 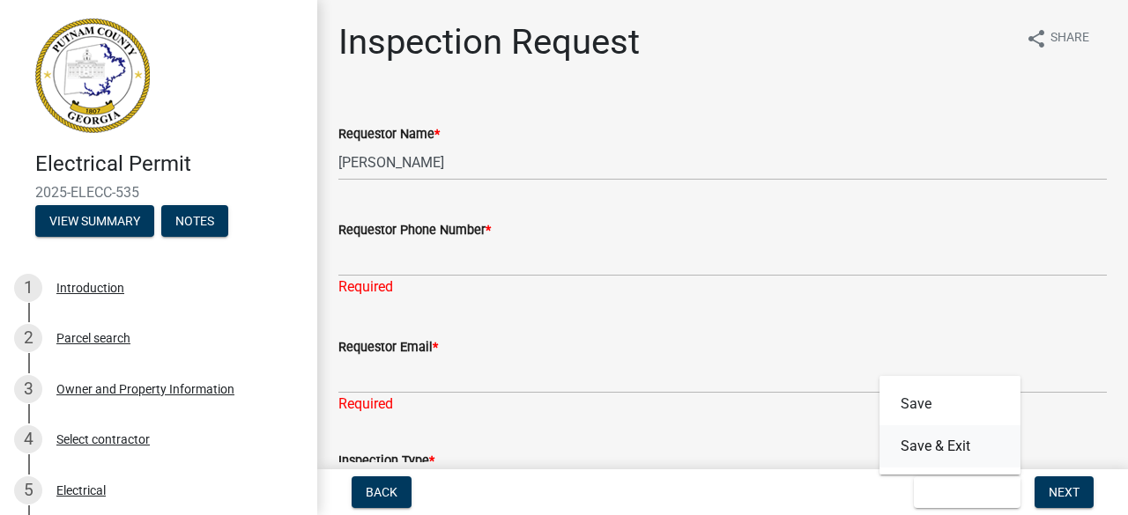 What do you see at coordinates (388, 348) in the screenshot?
I see `label: Requestor Email` at bounding box center [388, 348].